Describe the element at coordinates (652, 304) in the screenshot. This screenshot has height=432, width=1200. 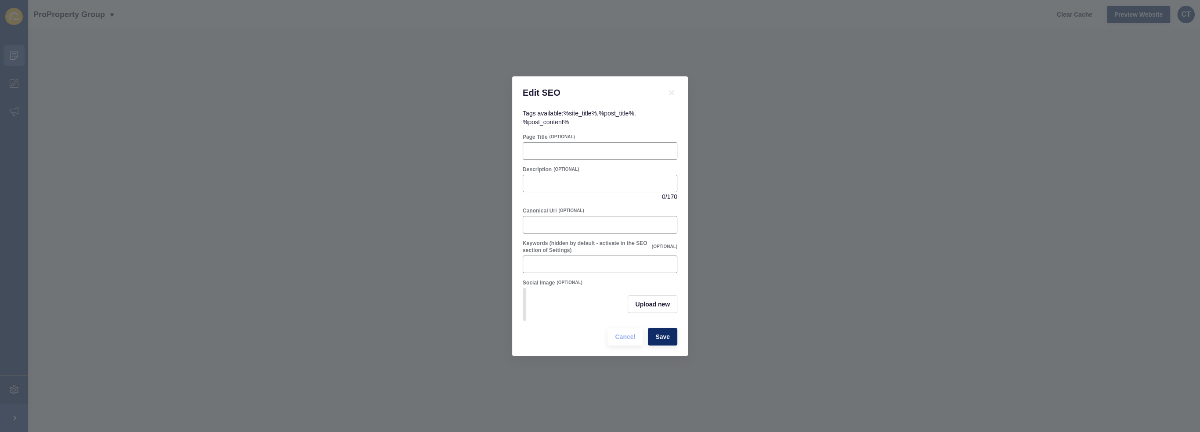
I see `button: Upload new` at that location.